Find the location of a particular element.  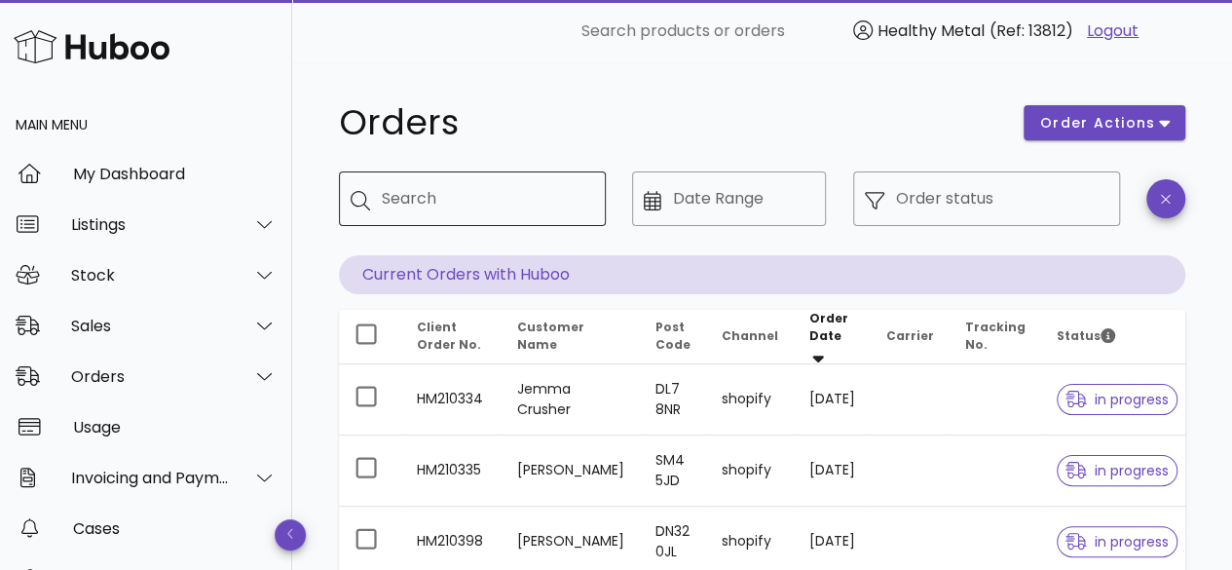

p: Current Orders with Huboo is located at coordinates (762, 275).